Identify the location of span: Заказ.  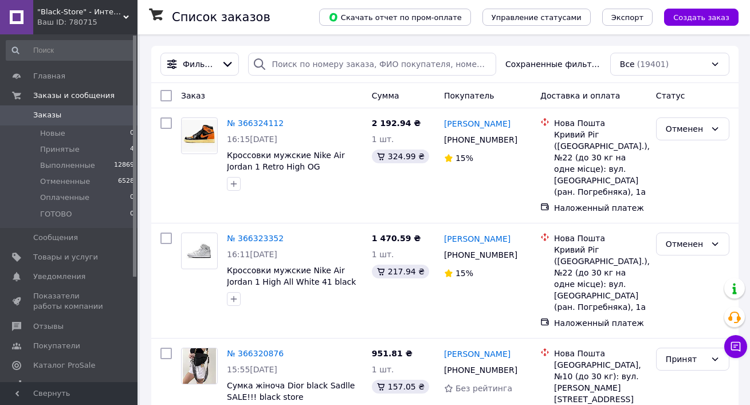
(193, 96).